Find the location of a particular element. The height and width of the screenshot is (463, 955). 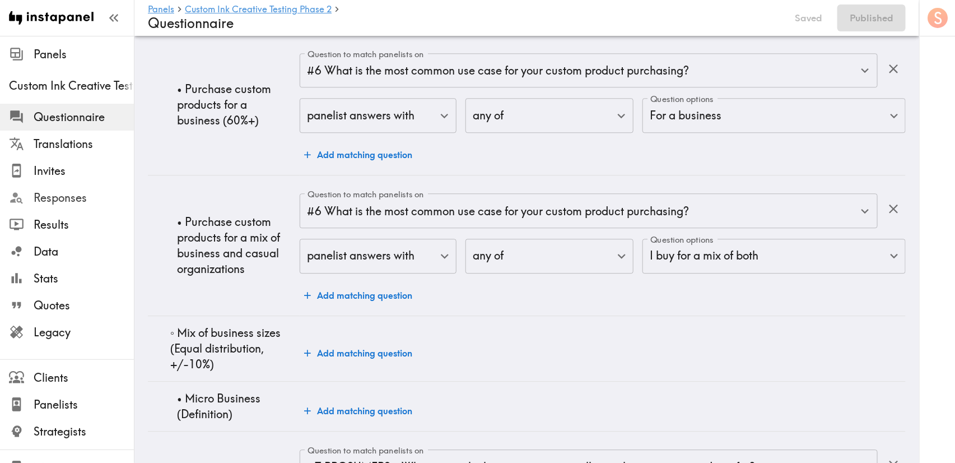

span: Panels is located at coordinates (83, 54).